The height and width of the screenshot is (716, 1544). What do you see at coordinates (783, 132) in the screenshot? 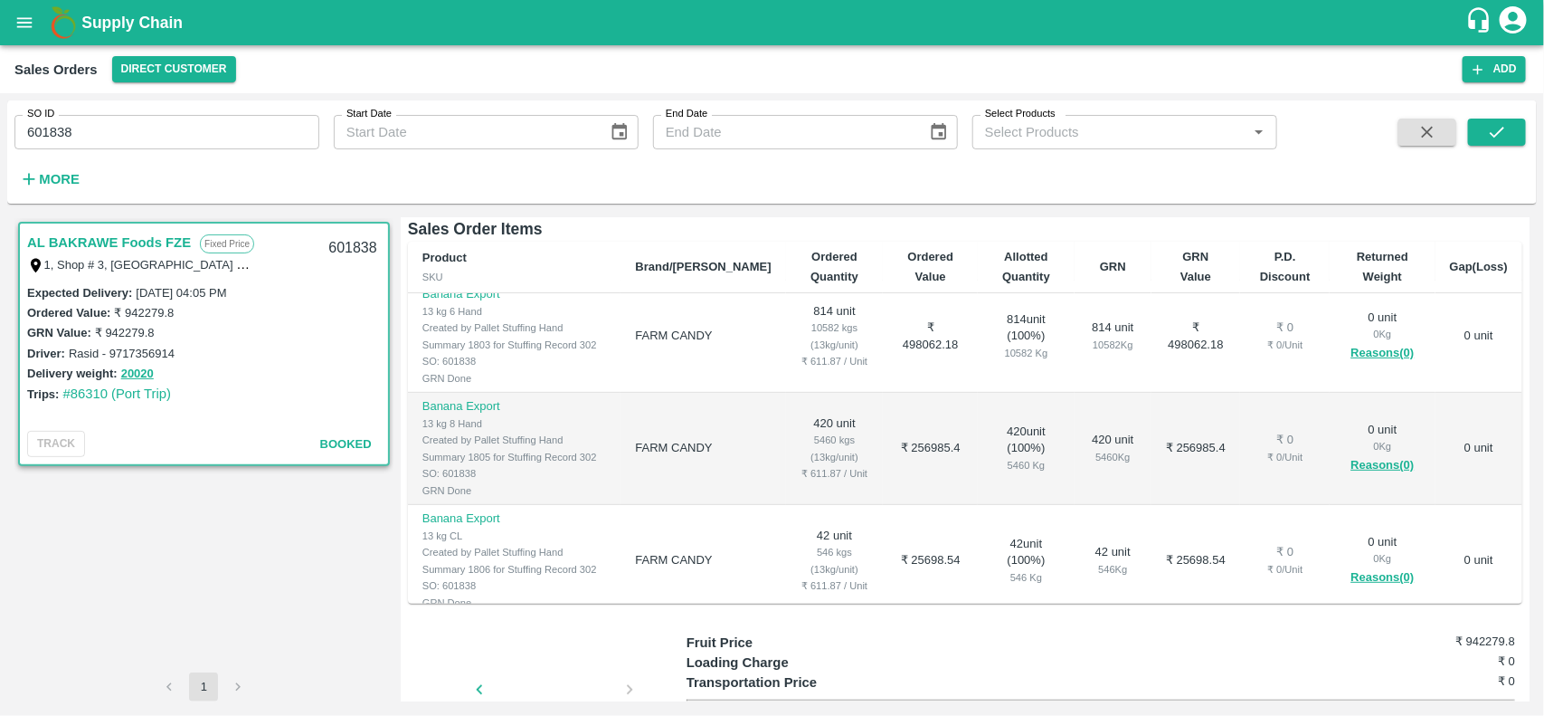
I see `input: End Date` at bounding box center [783, 132].